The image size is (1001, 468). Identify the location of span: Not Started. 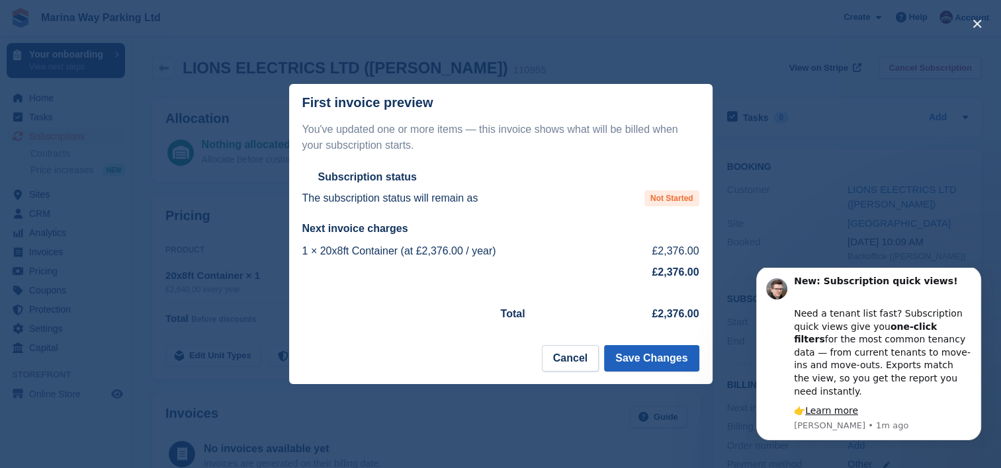
(671, 198).